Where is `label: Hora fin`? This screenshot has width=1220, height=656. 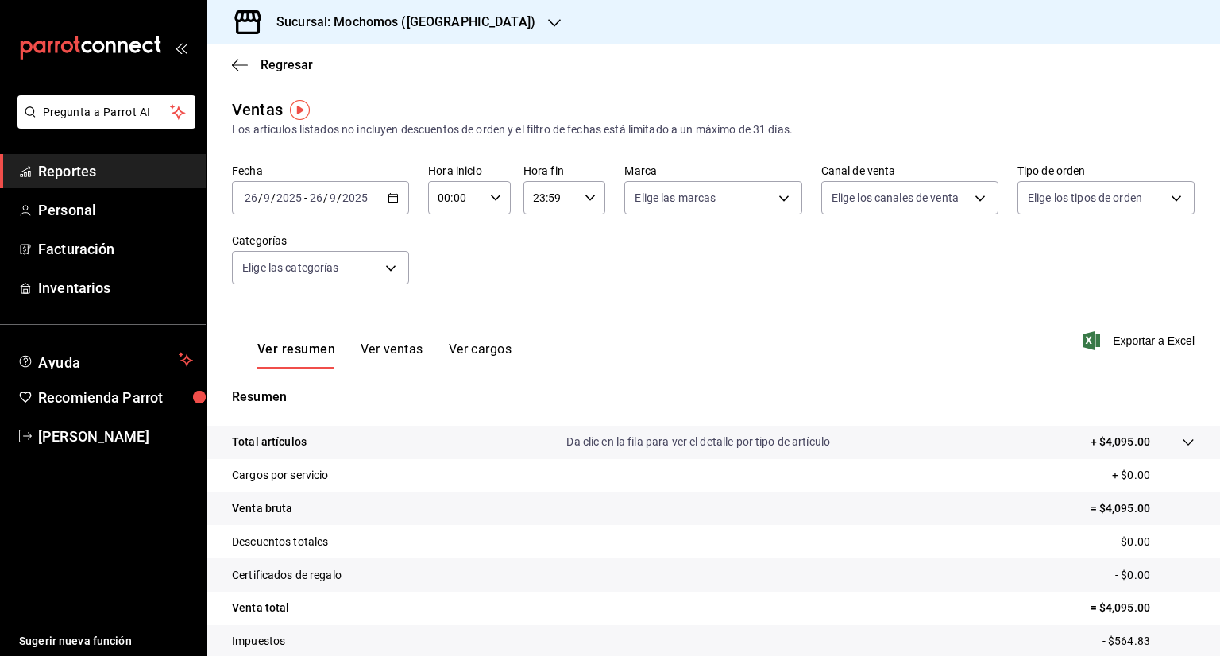 label: Hora fin is located at coordinates (565, 171).